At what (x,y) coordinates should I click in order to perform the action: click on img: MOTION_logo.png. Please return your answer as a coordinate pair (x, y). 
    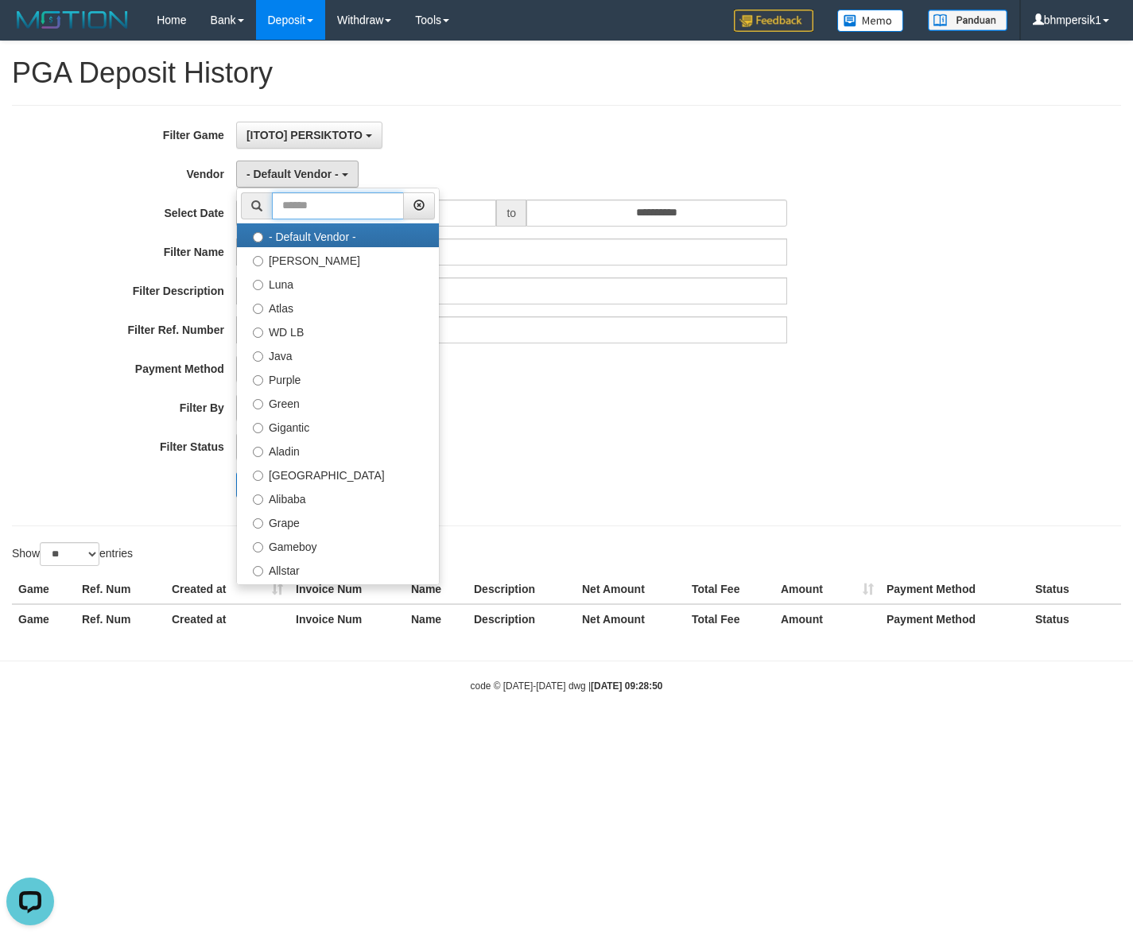
    Looking at the image, I should click on (72, 20).